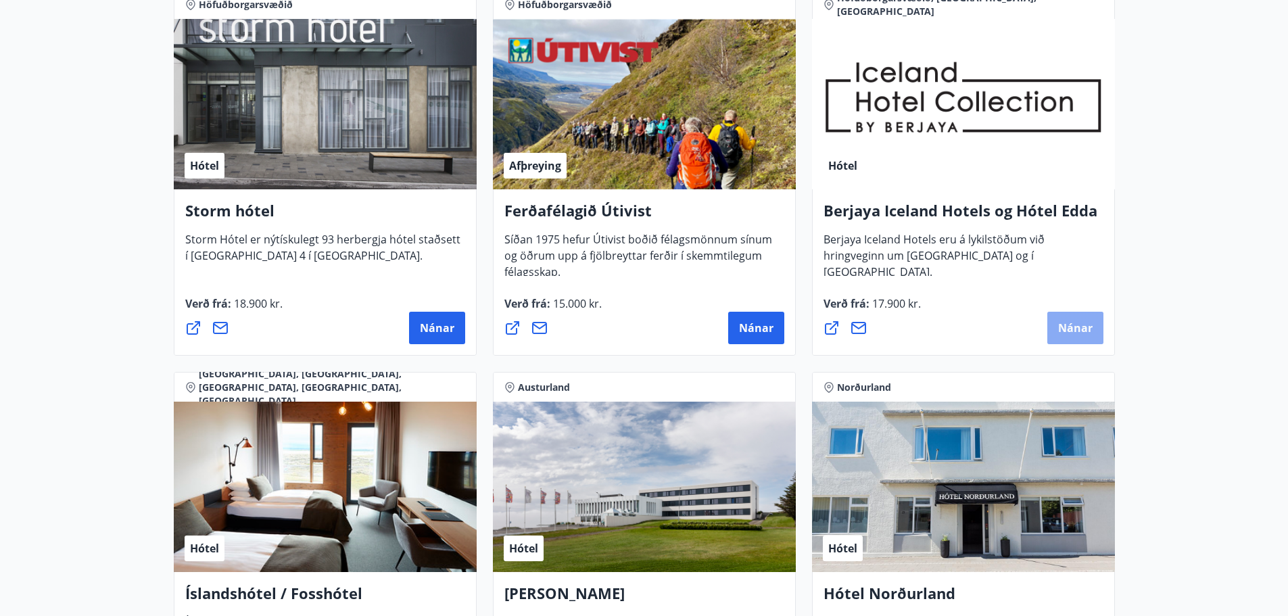 The height and width of the screenshot is (616, 1288). I want to click on h4: Íslandshótel / Fosshótel, so click(325, 598).